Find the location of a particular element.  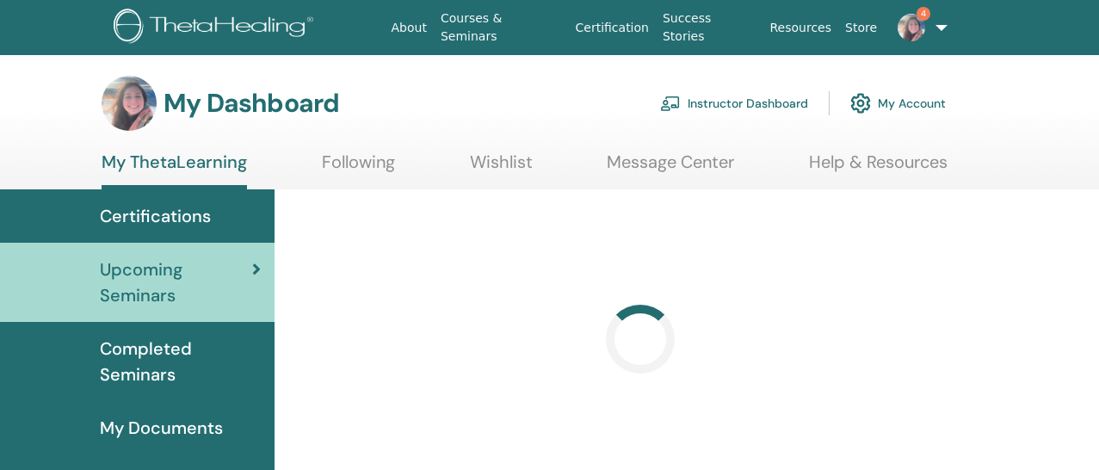

span: Certifications is located at coordinates (155, 216).